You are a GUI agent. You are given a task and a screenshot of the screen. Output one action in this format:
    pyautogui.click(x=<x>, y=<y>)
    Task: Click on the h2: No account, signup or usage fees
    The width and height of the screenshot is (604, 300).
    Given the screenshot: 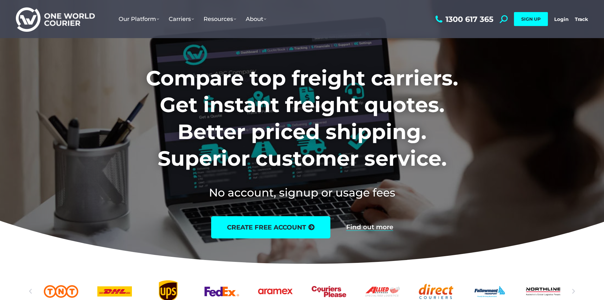 What is the action you would take?
    pyautogui.click(x=302, y=192)
    